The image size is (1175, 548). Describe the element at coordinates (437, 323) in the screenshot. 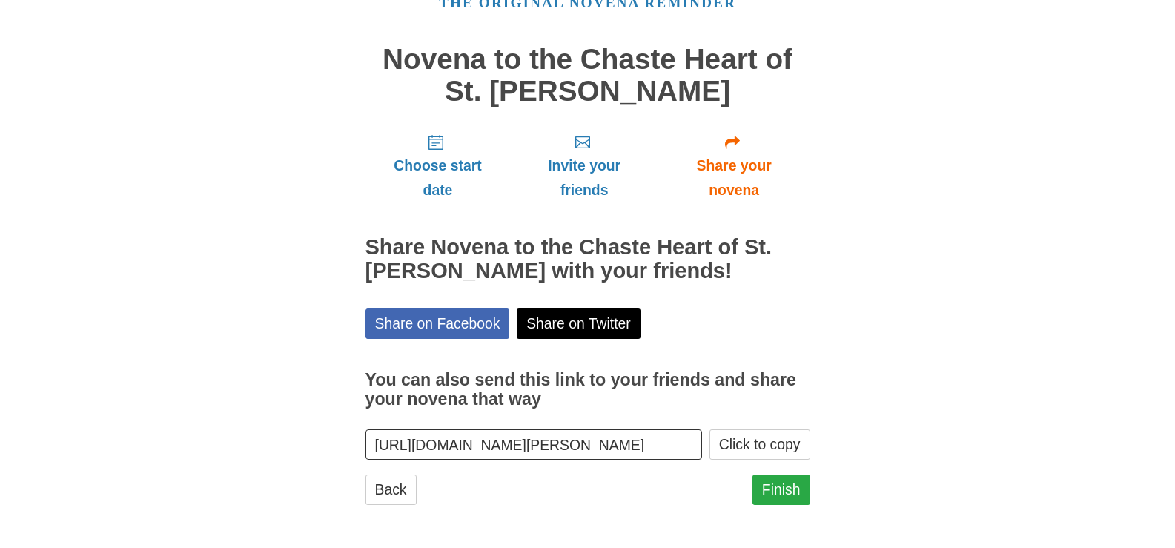

I see `a: Share on Facebook` at that location.